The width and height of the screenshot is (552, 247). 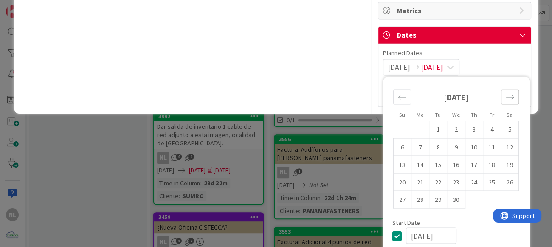 I want to click on span: Start Date, so click(x=406, y=222).